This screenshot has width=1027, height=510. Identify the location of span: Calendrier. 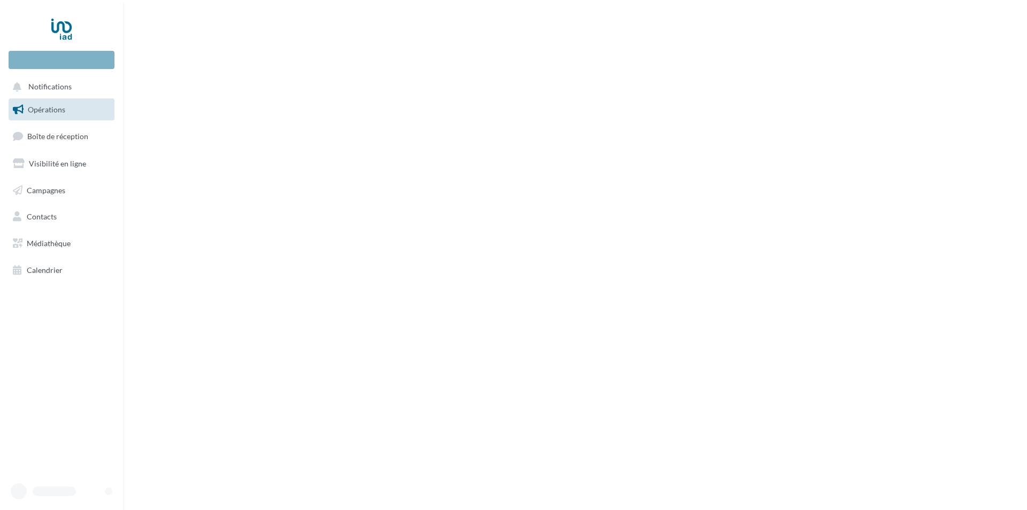
(44, 270).